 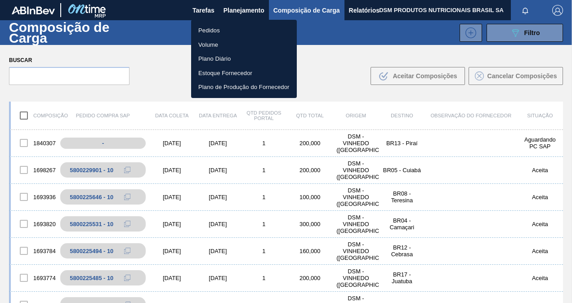 I want to click on li: Volume, so click(x=244, y=45).